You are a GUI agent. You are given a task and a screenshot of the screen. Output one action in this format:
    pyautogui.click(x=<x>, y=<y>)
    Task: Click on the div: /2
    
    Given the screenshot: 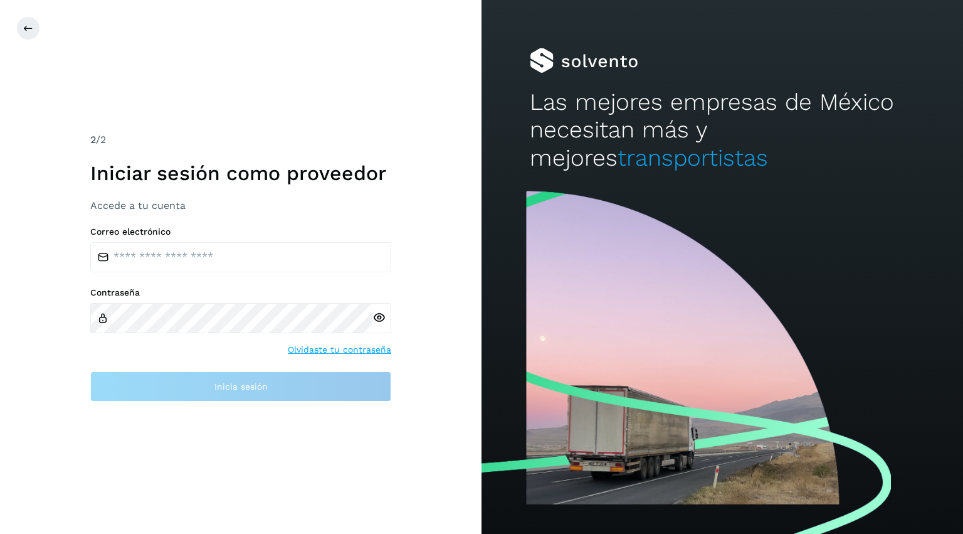 What is the action you would take?
    pyautogui.click(x=241, y=140)
    